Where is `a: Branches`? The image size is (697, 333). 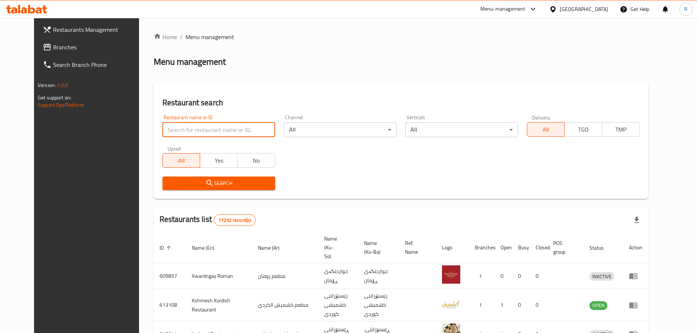 a: Branches is located at coordinates (94, 47).